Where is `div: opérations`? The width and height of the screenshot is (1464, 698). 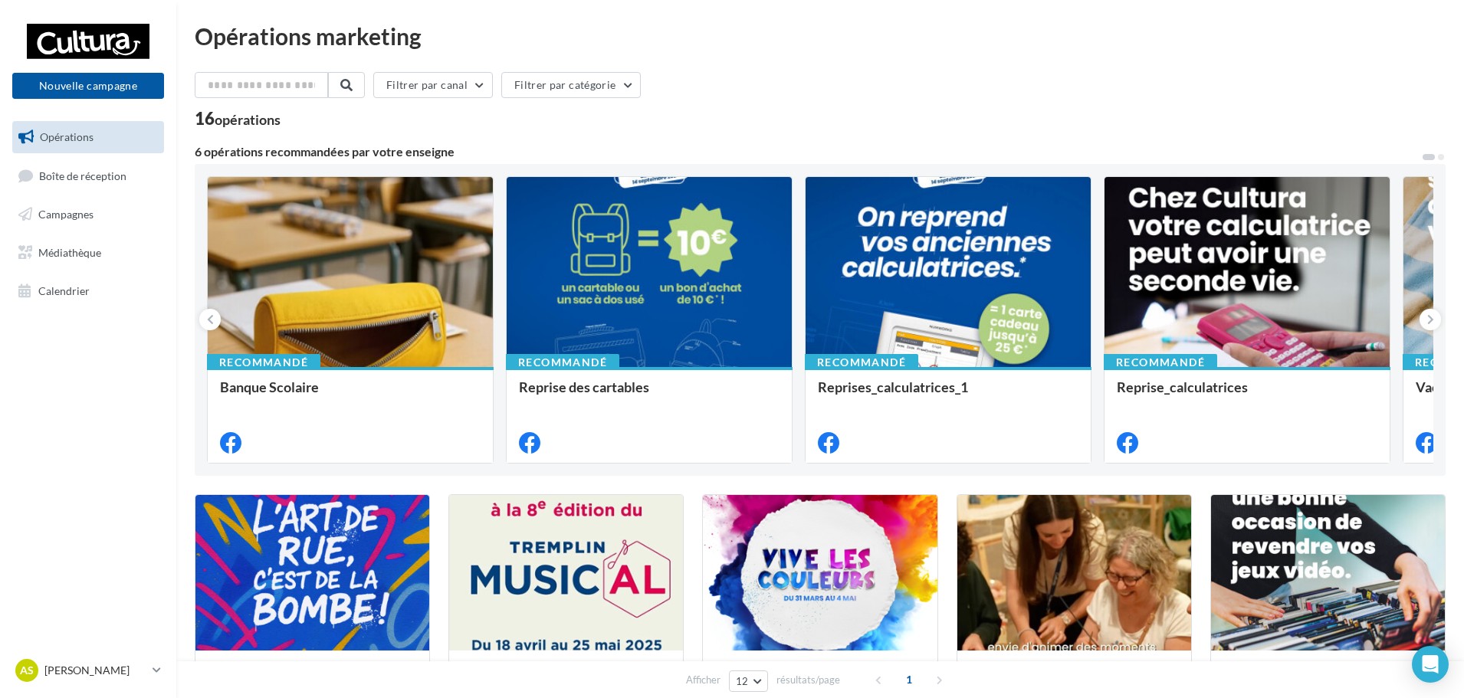 div: opérations is located at coordinates (248, 120).